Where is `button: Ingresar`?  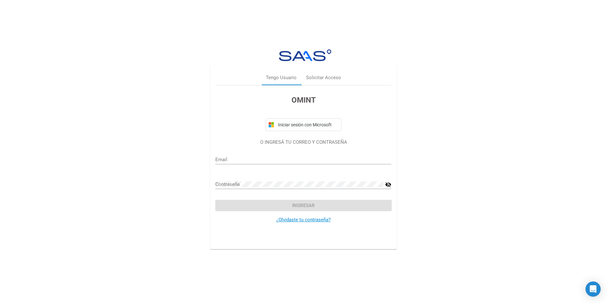
button: Ingresar is located at coordinates (303, 205).